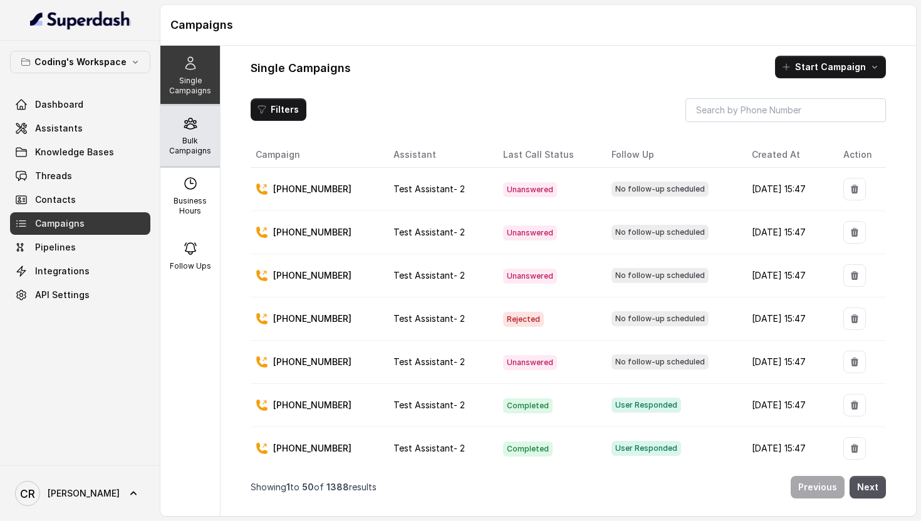 The height and width of the screenshot is (521, 921). Describe the element at coordinates (28, 494) in the screenshot. I see `text: CR` at that location.